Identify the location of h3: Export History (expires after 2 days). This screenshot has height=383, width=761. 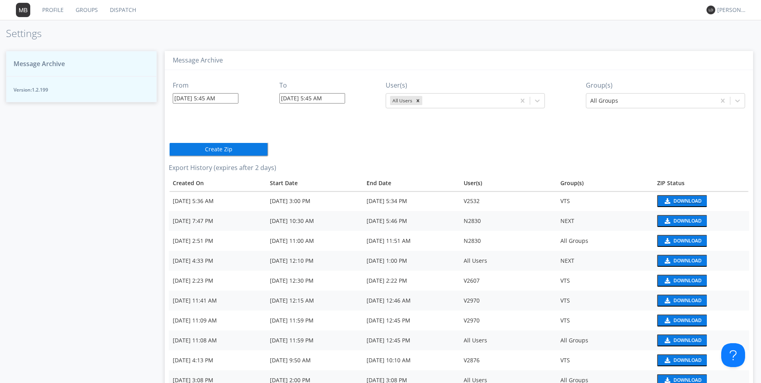
(459, 168).